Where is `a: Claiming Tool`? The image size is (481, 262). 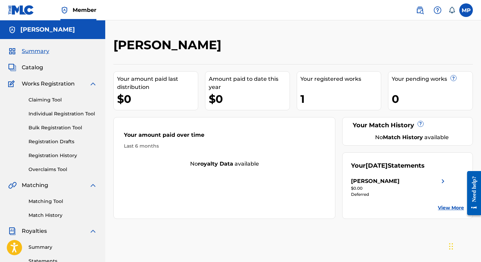 a: Claiming Tool is located at coordinates (63, 100).